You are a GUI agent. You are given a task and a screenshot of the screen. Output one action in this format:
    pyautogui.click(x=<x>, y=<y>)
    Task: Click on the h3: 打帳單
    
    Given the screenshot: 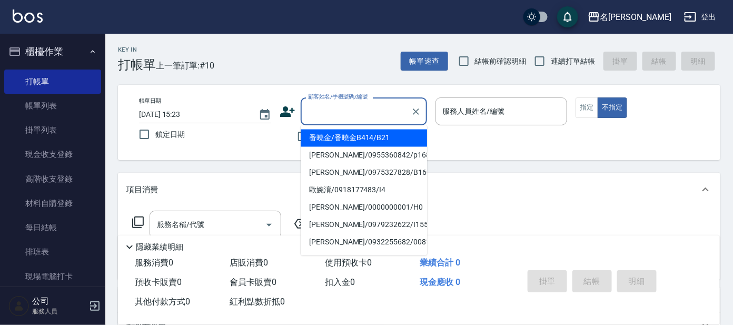 What is the action you would take?
    pyautogui.click(x=137, y=65)
    